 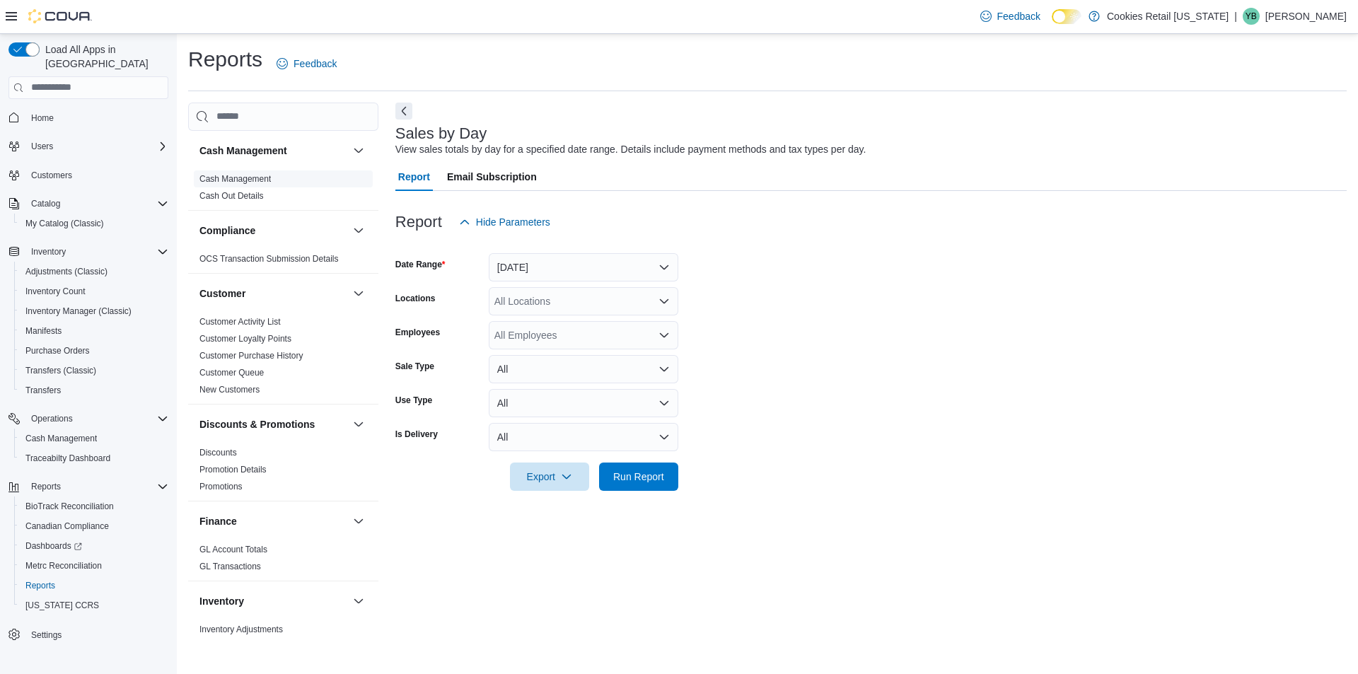 What do you see at coordinates (66, 272) in the screenshot?
I see `a: Adjustments (Classic)` at bounding box center [66, 272].